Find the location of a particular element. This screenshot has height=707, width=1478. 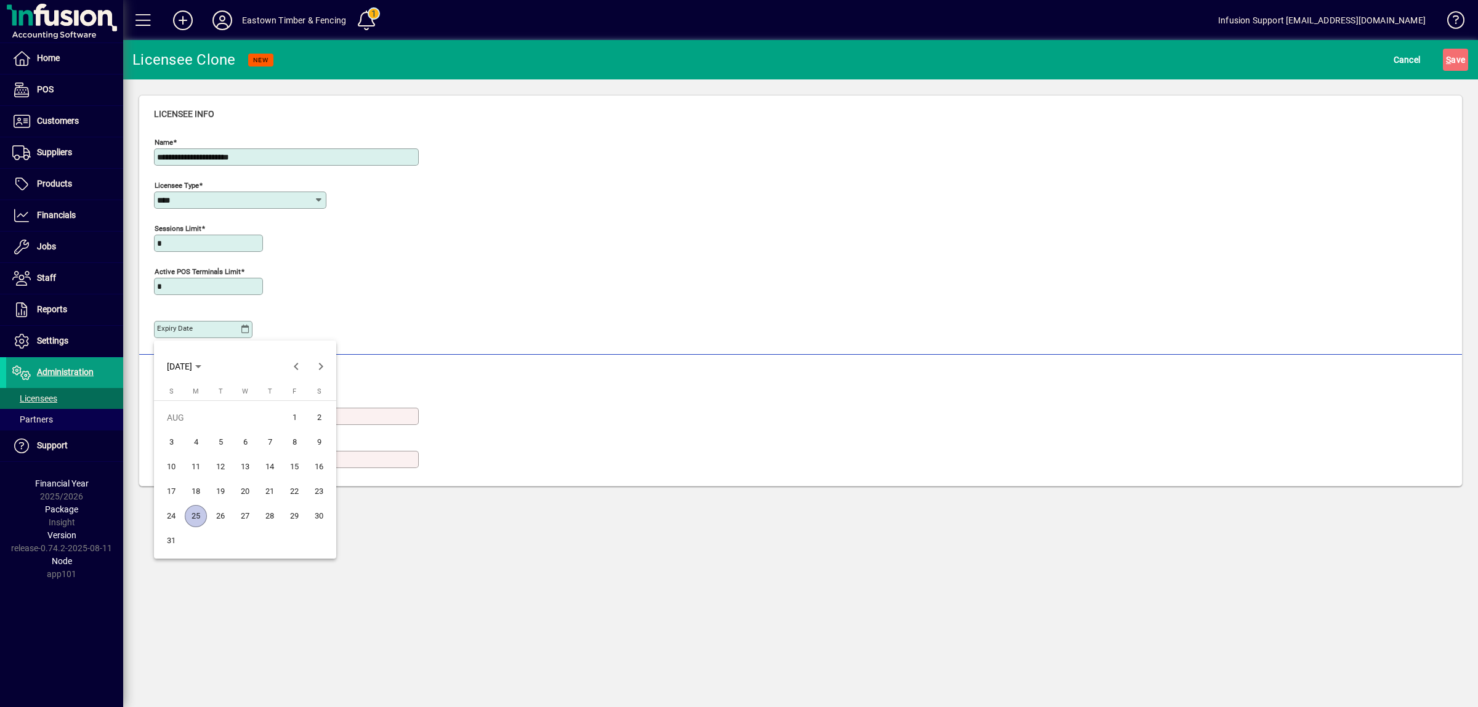

button: Wed Aug 13 2025 is located at coordinates (245, 467).